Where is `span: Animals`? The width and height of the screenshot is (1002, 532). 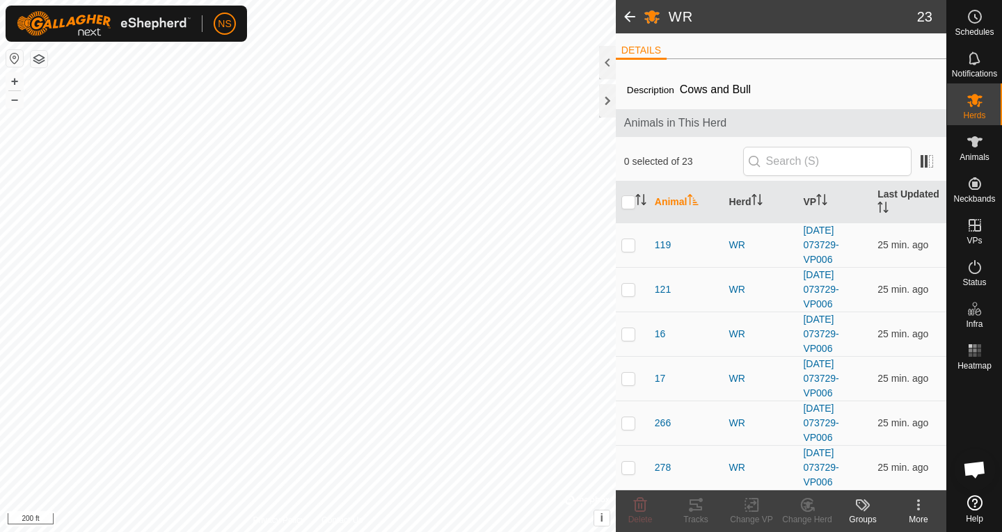 span: Animals is located at coordinates (974, 157).